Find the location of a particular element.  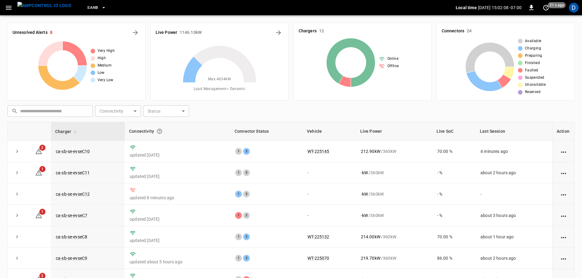

span: Max. 4634 kW is located at coordinates (219, 79).